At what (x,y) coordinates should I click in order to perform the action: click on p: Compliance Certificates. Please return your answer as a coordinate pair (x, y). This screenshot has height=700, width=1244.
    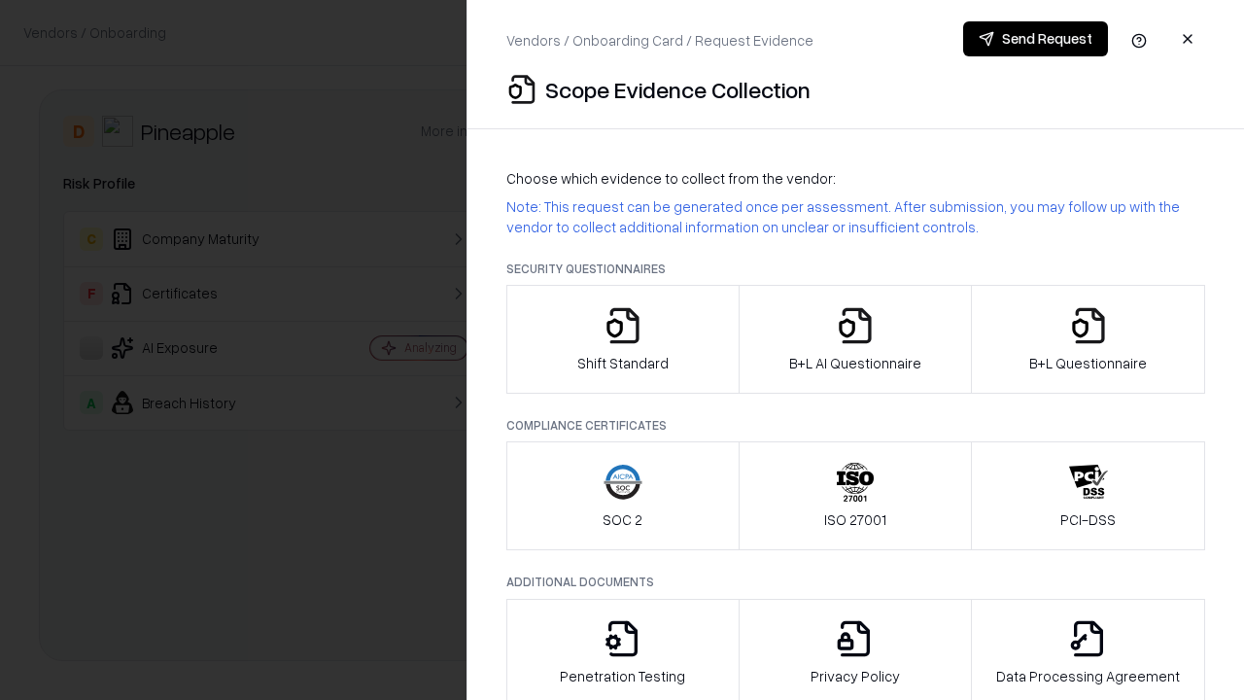
    Looking at the image, I should click on (855, 425).